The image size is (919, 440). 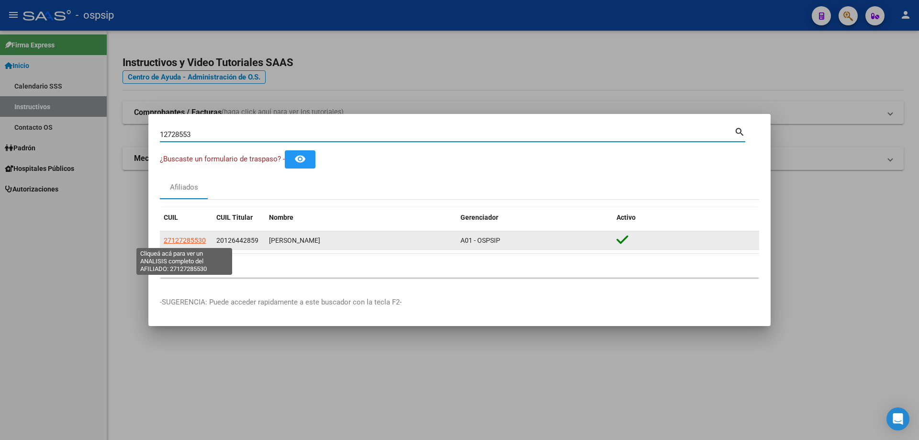 I want to click on datatable-header-cell: Gerenciador, so click(x=535, y=217).